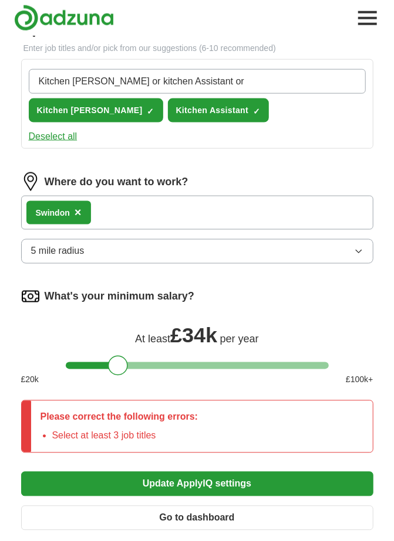 This screenshot has height=541, width=394. Describe the element at coordinates (218, 110) in the screenshot. I see `button: Kitchen Assistant✓` at that location.